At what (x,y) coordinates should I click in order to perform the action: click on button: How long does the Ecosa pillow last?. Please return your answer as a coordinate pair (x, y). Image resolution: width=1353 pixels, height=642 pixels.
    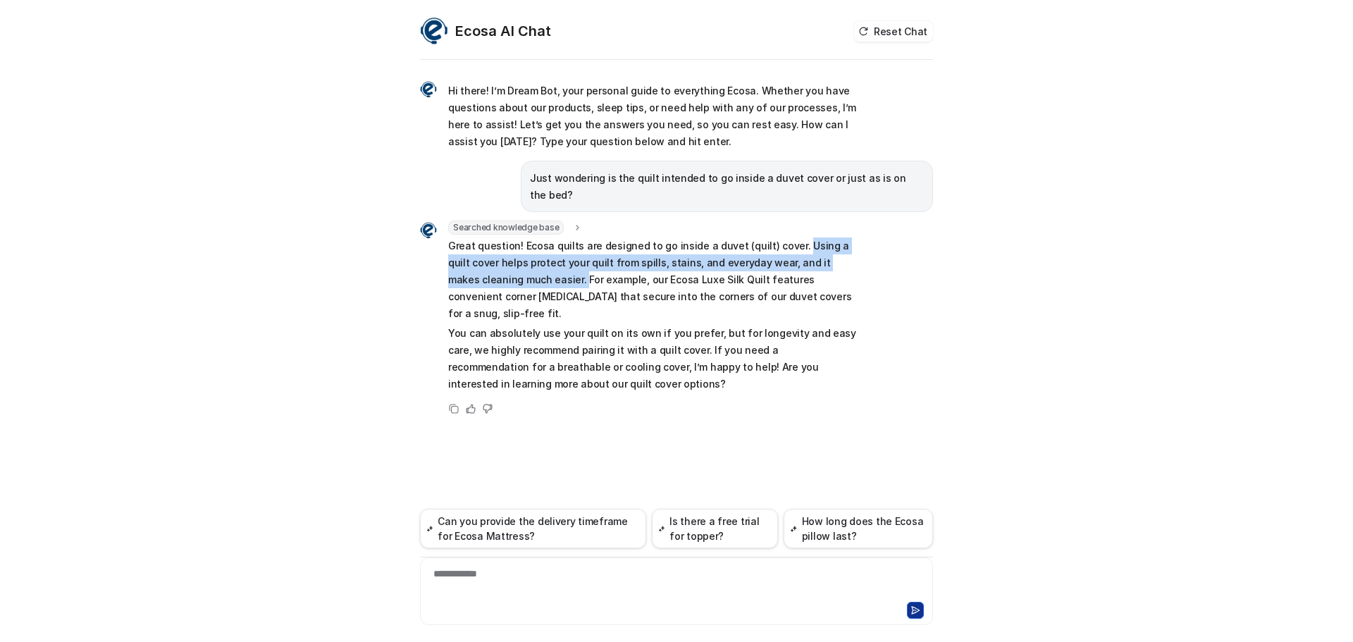
    Looking at the image, I should click on (858, 529).